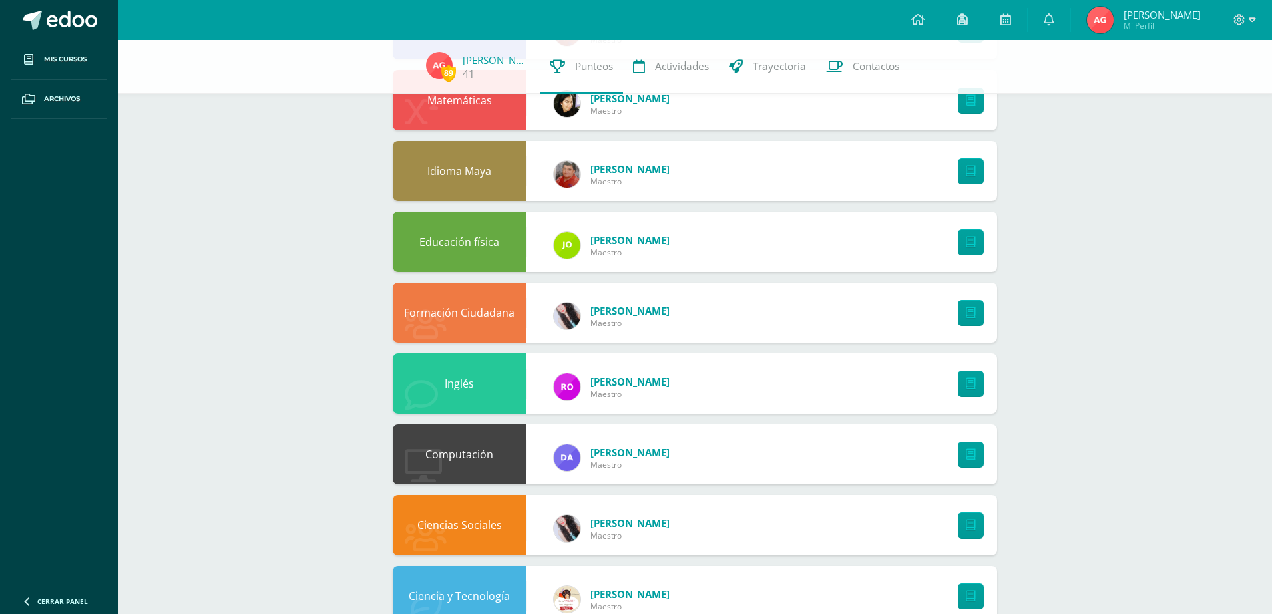  I want to click on span: Archivos, so click(62, 99).